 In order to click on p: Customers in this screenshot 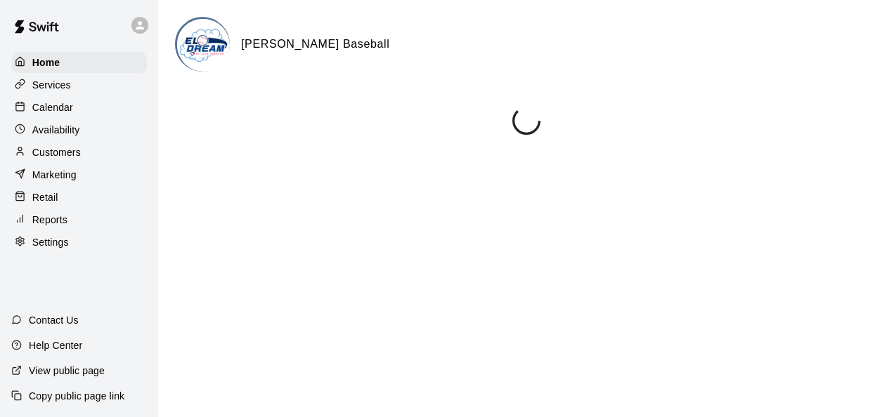, I will do `click(56, 152)`.